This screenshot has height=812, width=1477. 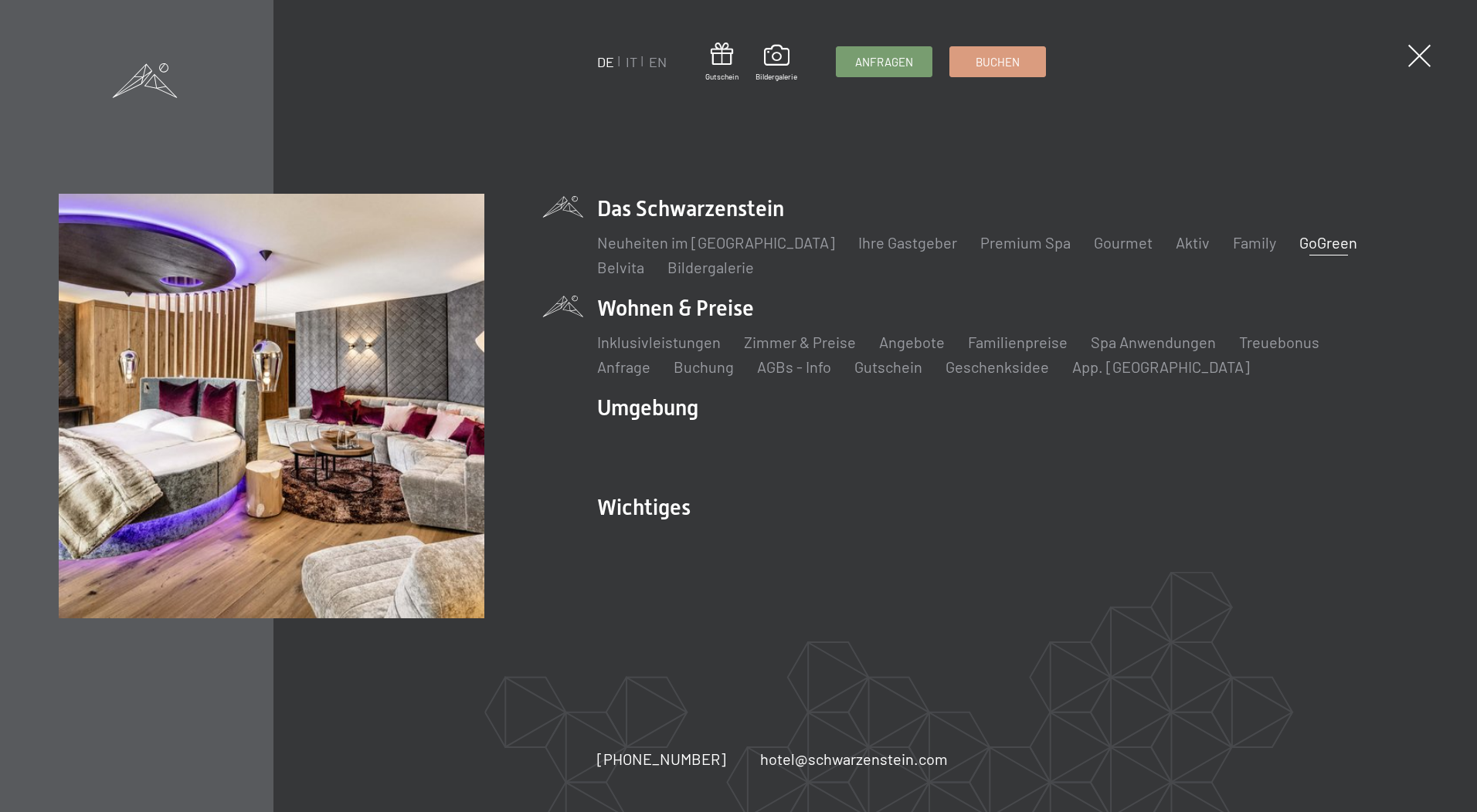 What do you see at coordinates (1153, 342) in the screenshot?
I see `a: Spa Anwendungen` at bounding box center [1153, 342].